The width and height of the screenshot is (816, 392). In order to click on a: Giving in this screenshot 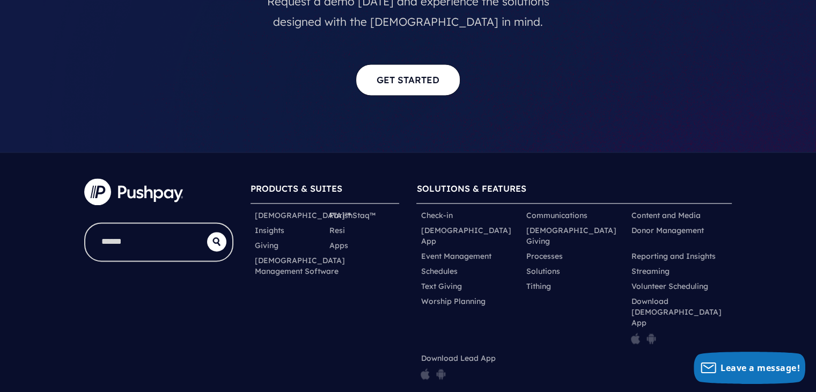, I will do `click(267, 245)`.